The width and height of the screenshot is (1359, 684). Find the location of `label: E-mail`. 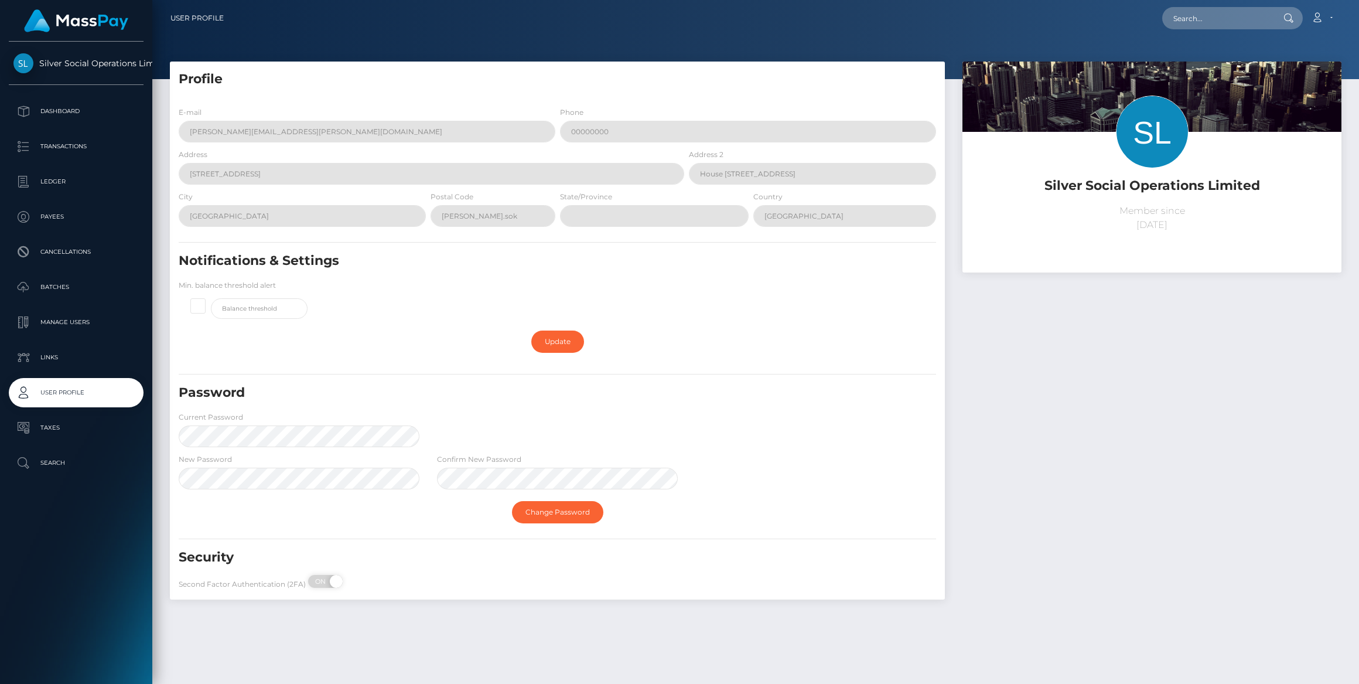

label: E-mail is located at coordinates (190, 112).